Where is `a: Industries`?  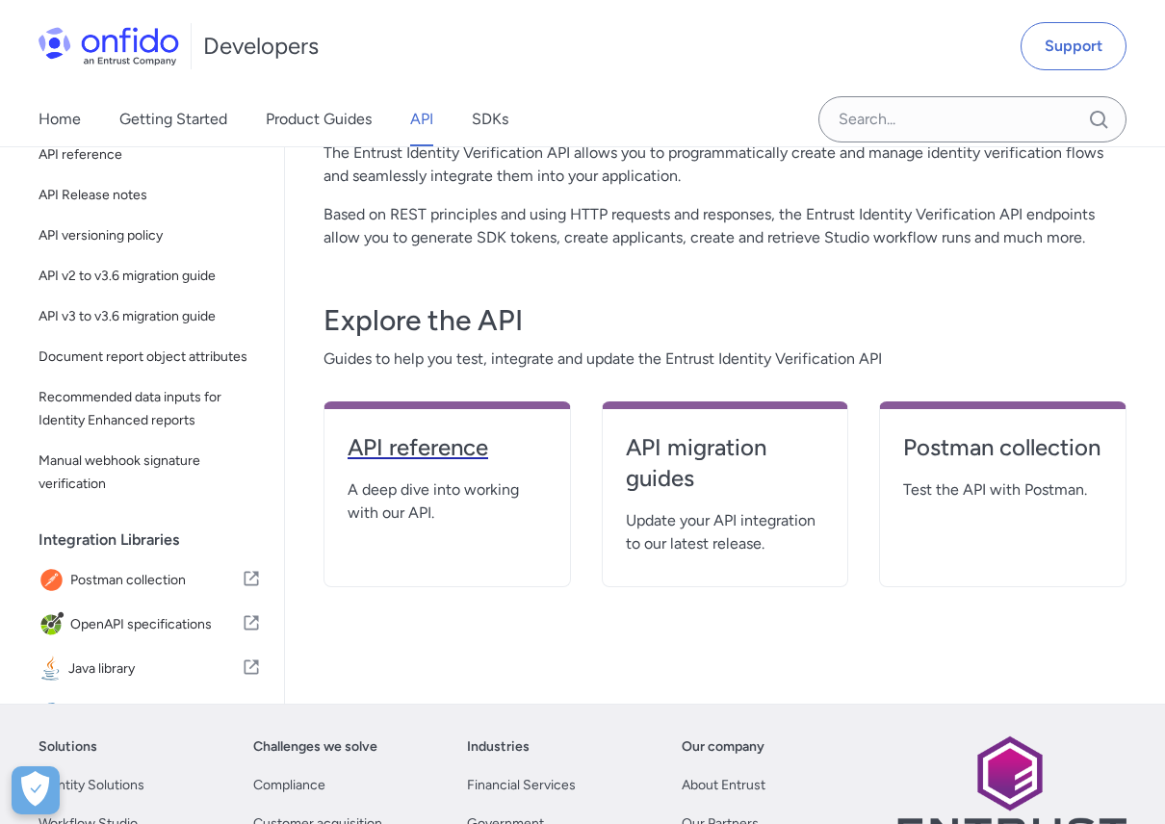
a: Industries is located at coordinates (498, 747).